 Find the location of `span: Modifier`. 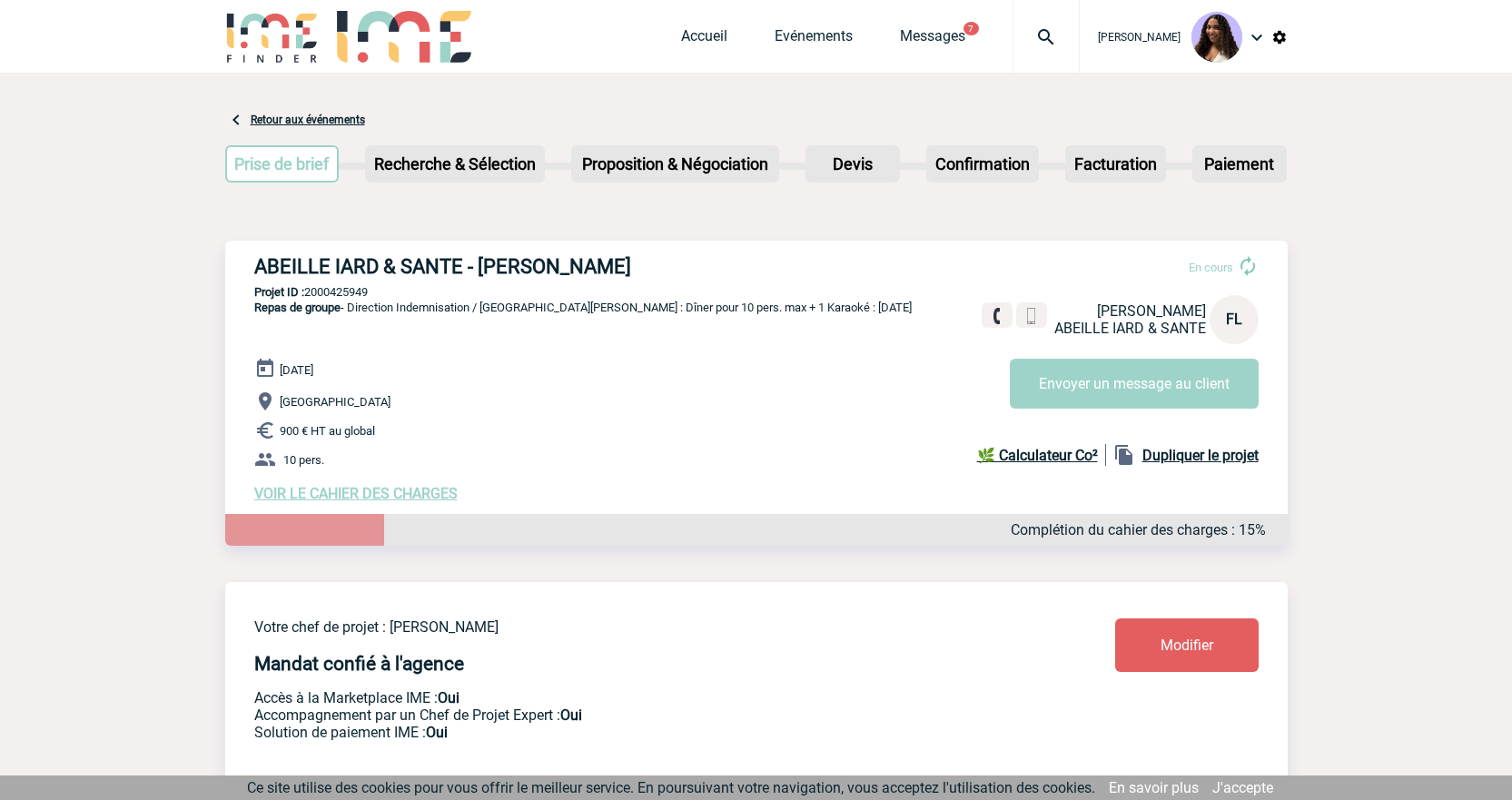

span: Modifier is located at coordinates (1187, 645).